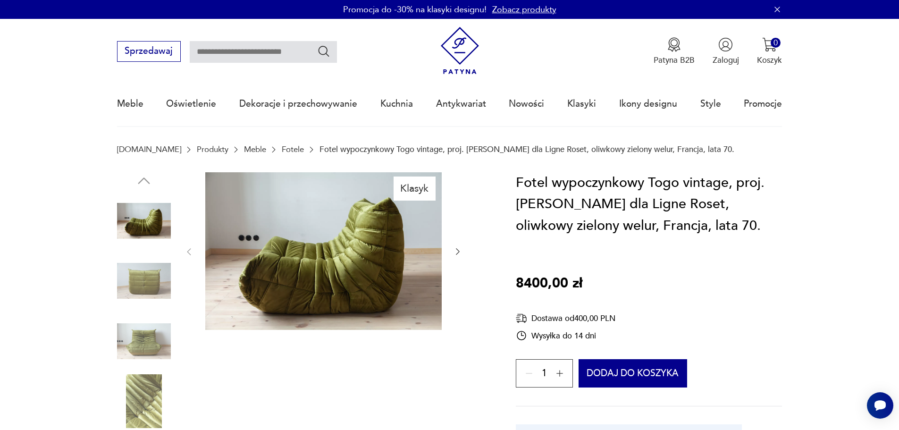 The width and height of the screenshot is (899, 430). Describe the element at coordinates (524, 9) in the screenshot. I see `a: Zobacz produkty` at that location.